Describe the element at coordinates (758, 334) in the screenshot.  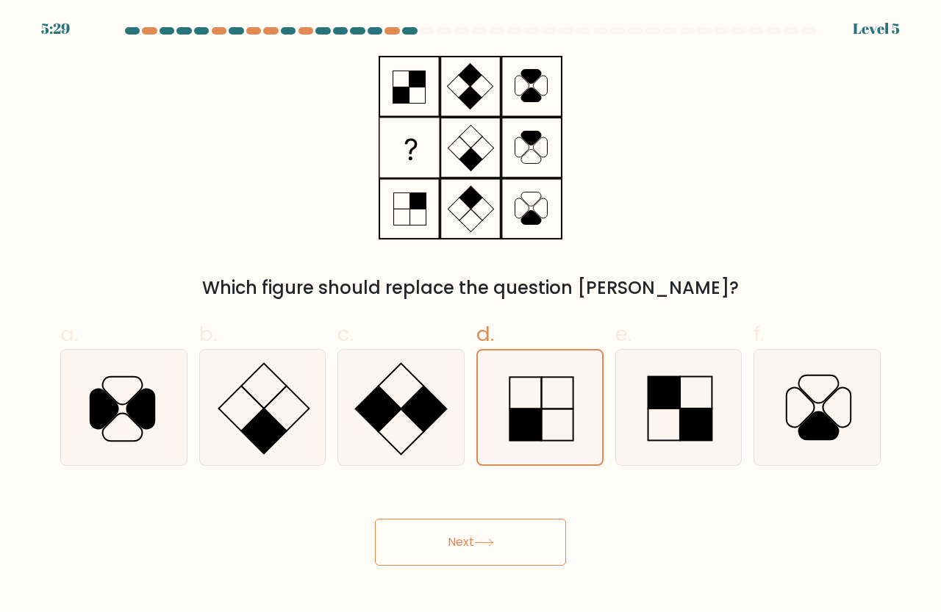
I see `span: f.` at that location.